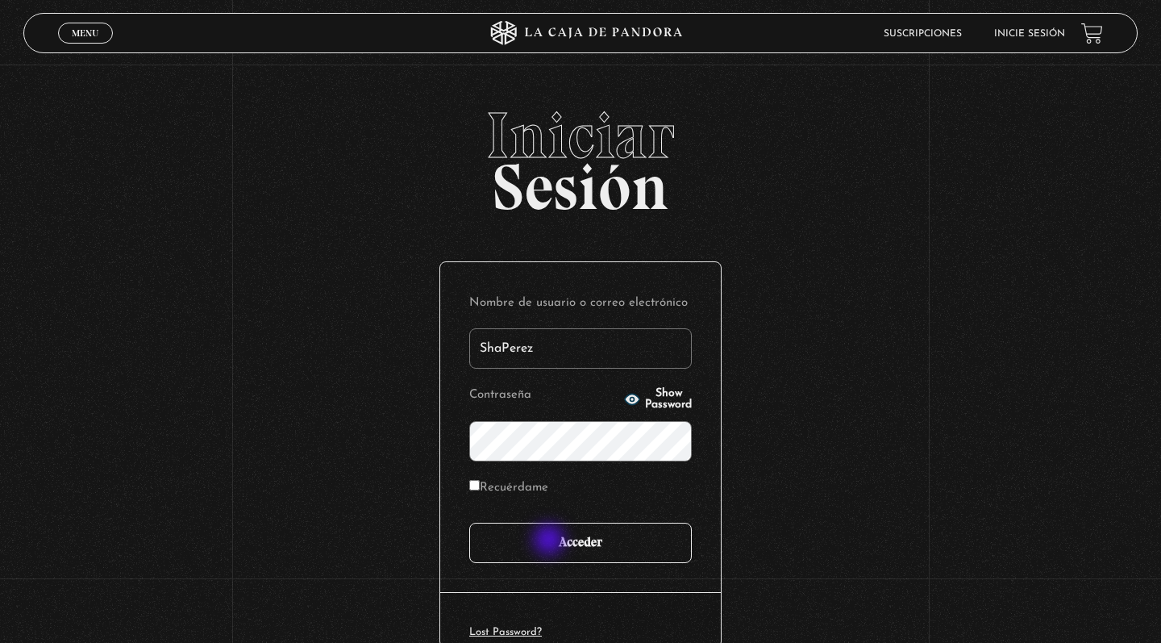  I want to click on a: Inicie sesión, so click(1030, 34).